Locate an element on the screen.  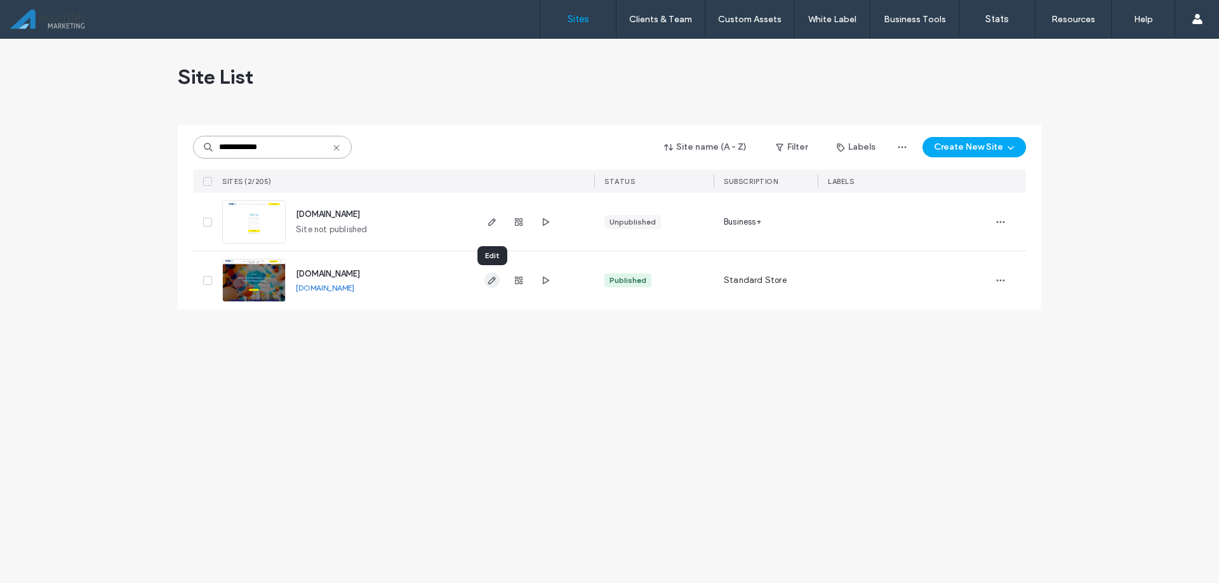
span: STATUS is located at coordinates (620, 182).